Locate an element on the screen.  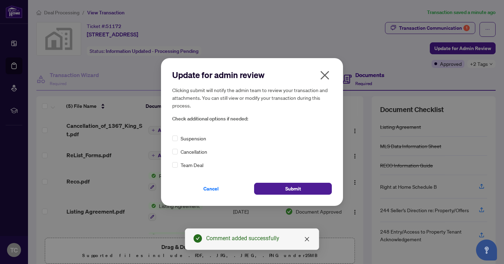
span: Check additional options if needed: is located at coordinates (252, 119).